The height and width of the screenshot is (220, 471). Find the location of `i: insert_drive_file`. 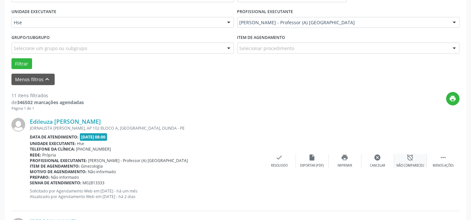

i: insert_drive_file is located at coordinates (312, 157).